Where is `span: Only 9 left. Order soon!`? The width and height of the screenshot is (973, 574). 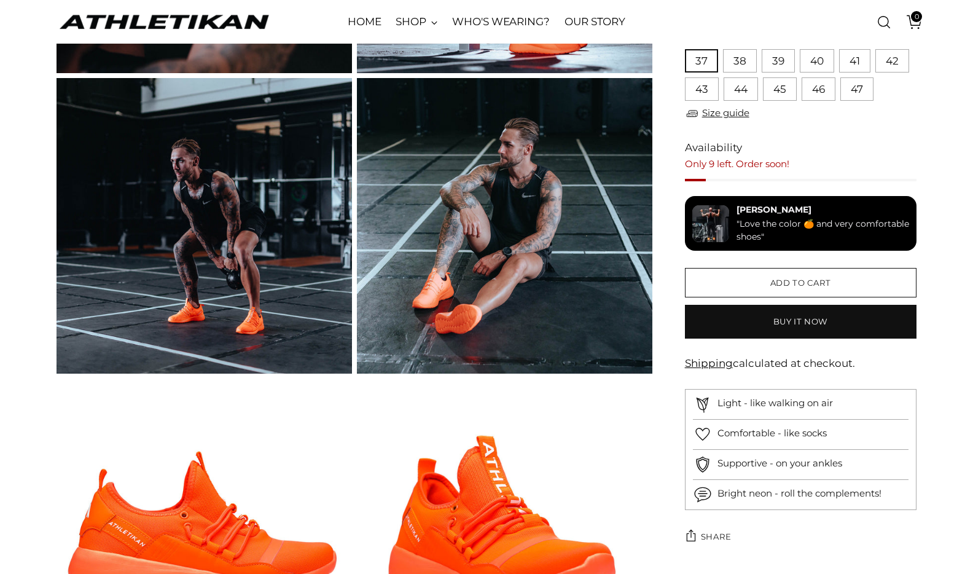
span: Only 9 left. Order soon! is located at coordinates (737, 163).